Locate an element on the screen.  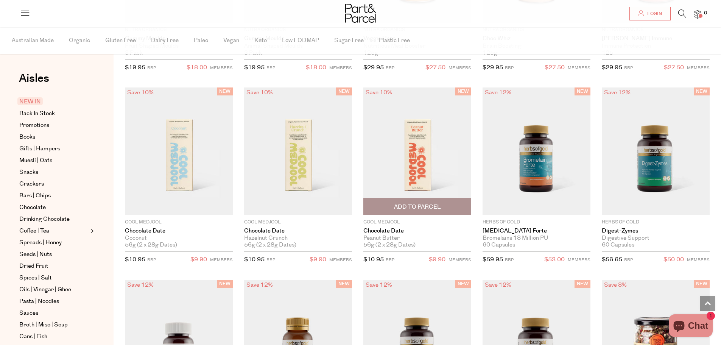
span: Oils | Vinegar | Ghee is located at coordinates (45, 290).